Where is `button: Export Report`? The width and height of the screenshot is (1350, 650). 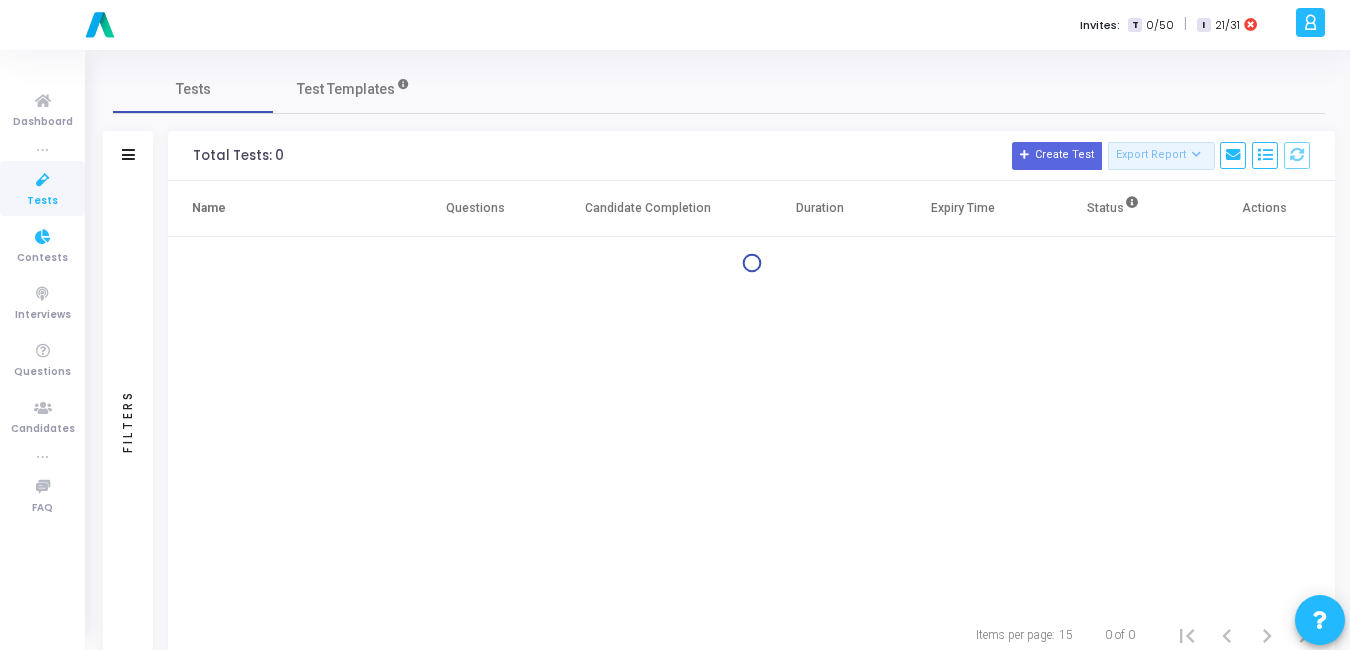
button: Export Report is located at coordinates (1161, 156).